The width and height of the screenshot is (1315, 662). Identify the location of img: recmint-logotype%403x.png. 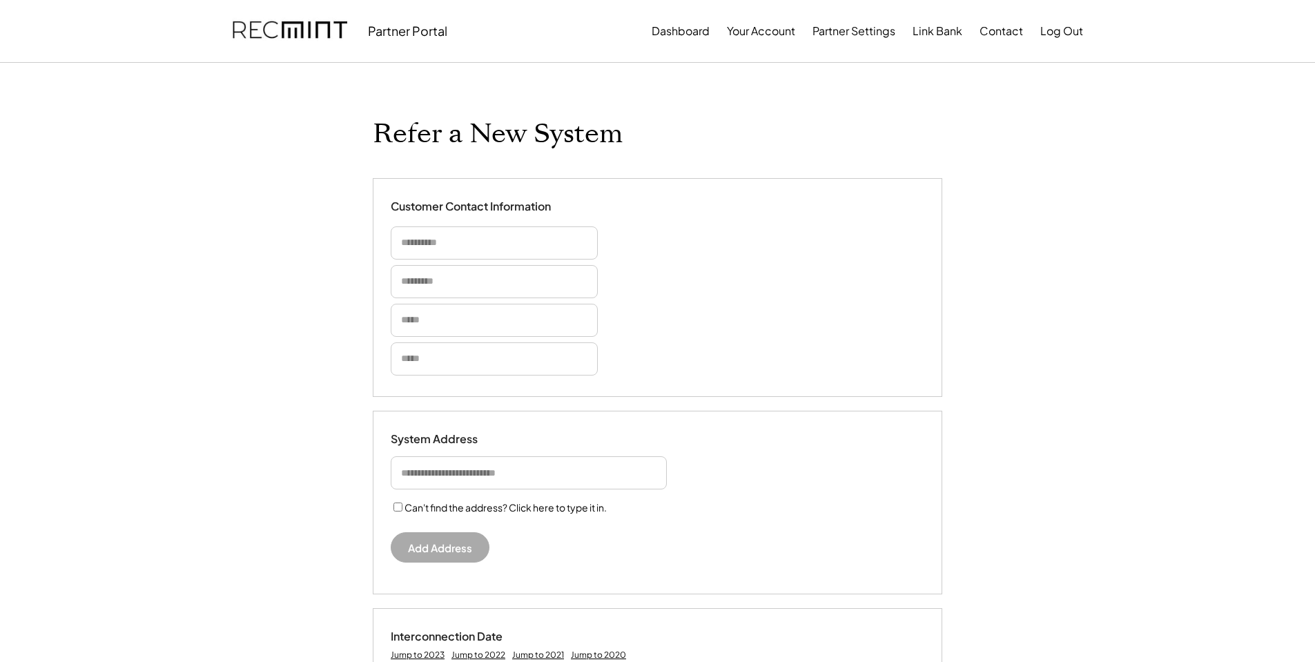
(290, 31).